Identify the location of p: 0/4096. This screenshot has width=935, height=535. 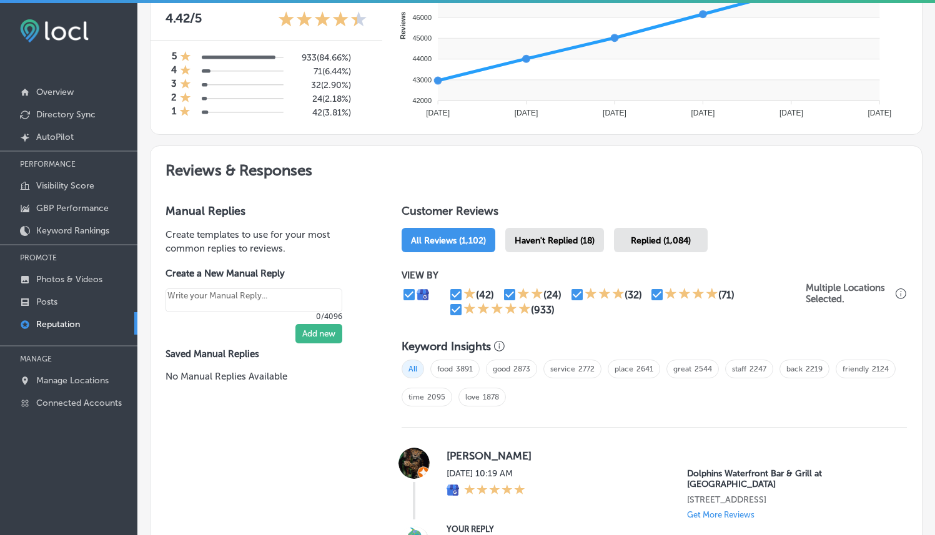
(254, 317).